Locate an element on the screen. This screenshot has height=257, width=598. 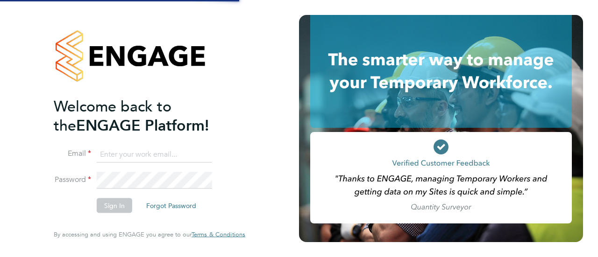
input: Enter your work email... is located at coordinates (154, 155).